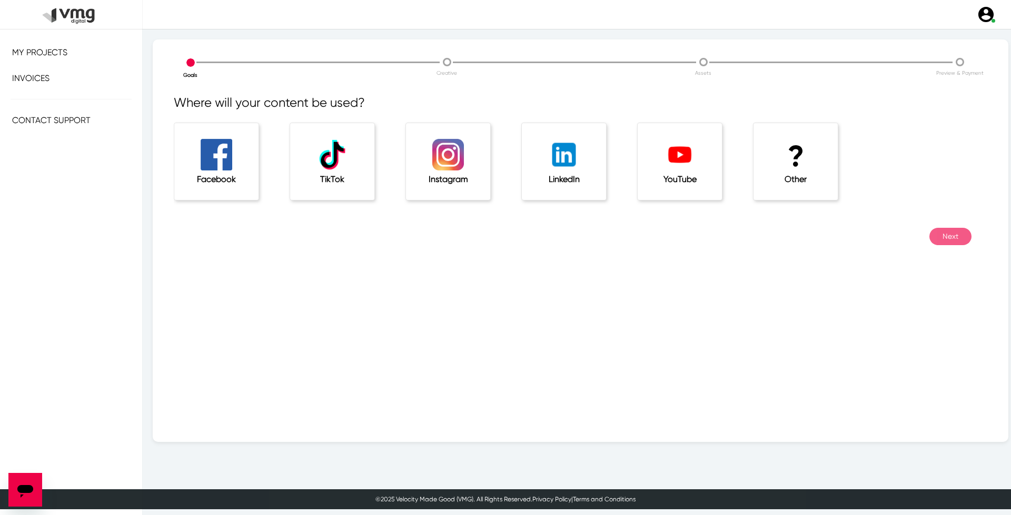  I want to click on img: facebook_logo.png, so click(216, 155).